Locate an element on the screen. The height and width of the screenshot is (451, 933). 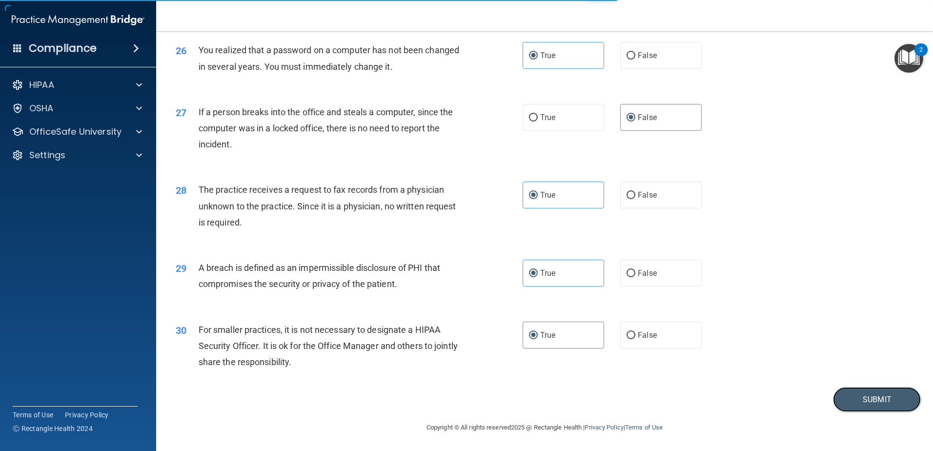
span: If a person breaks into the office and steals a computer, since the computer was in a locked offi... is located at coordinates (326, 128).